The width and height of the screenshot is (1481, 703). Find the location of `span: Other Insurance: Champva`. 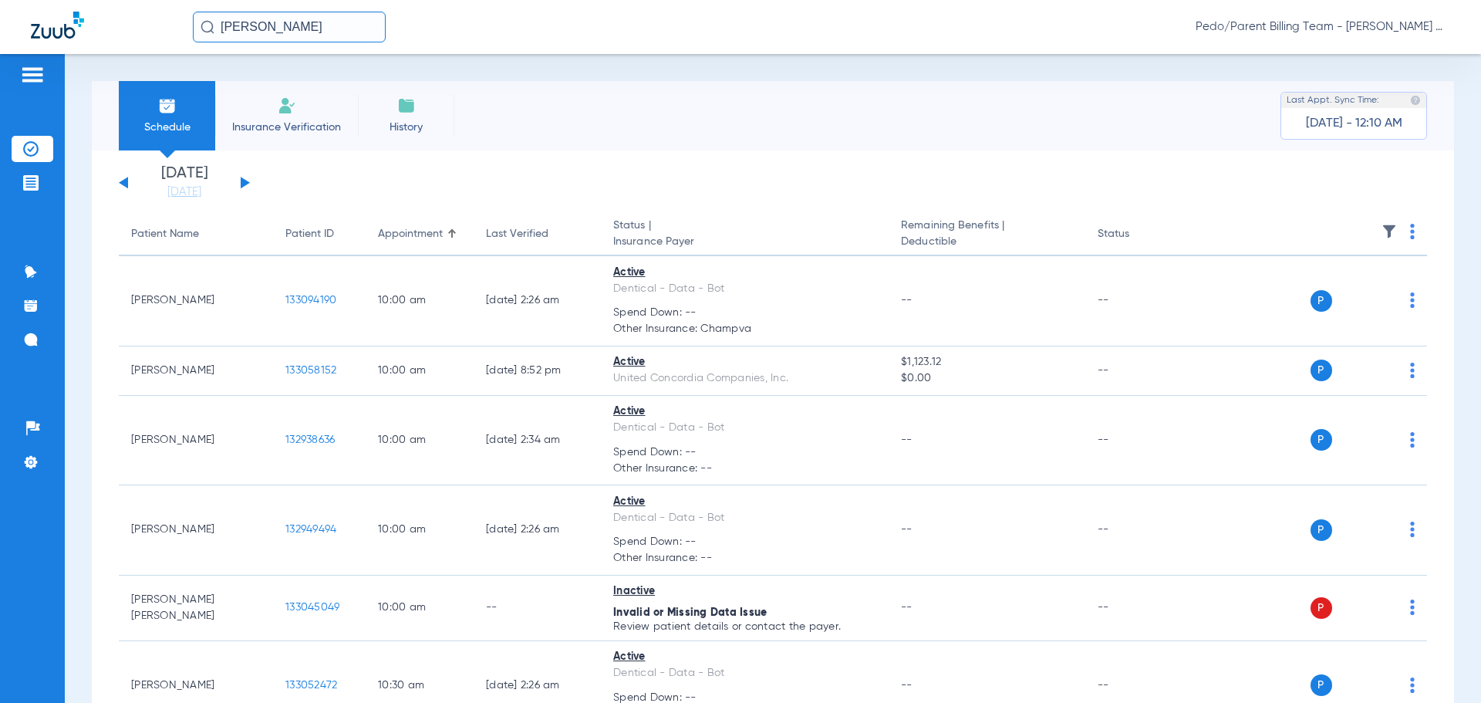

span: Other Insurance: Champva is located at coordinates (744, 329).